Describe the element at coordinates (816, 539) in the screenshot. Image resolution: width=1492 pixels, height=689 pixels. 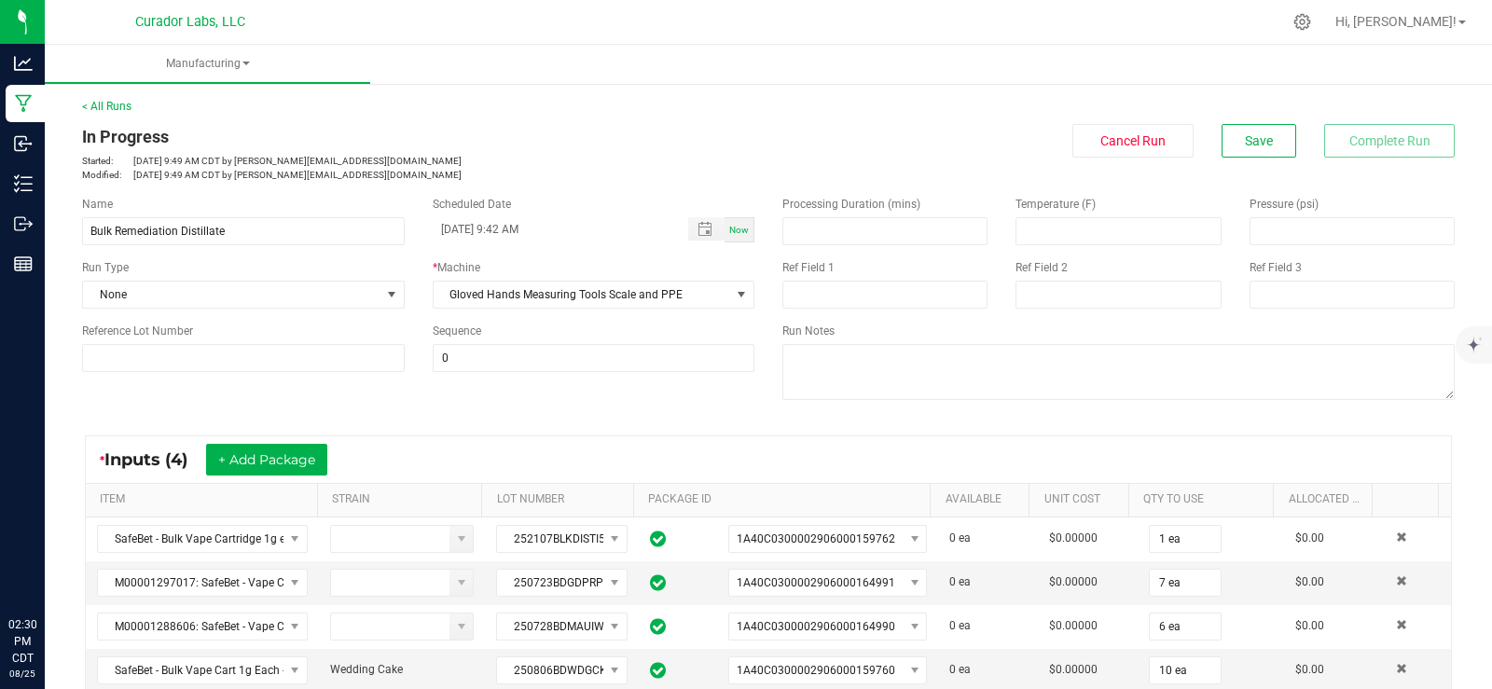
I see `span: 1A40C0300002906000159762` at that location.